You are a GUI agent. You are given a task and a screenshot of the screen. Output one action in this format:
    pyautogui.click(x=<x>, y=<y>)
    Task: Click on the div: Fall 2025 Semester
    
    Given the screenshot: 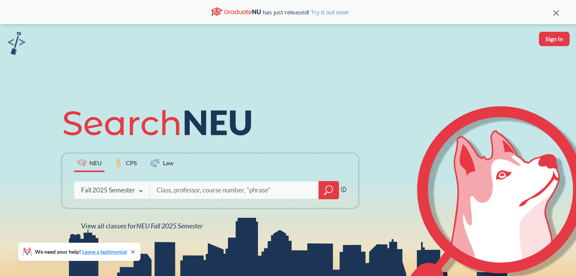 What is the action you would take?
    pyautogui.click(x=108, y=190)
    